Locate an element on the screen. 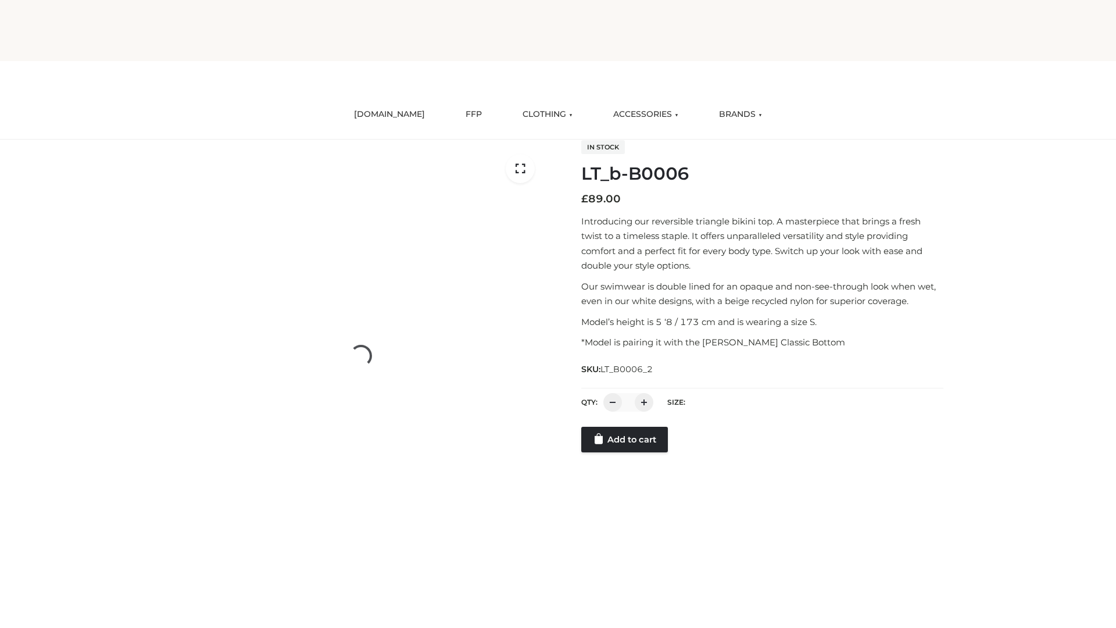 The image size is (1116, 628). p: Our swimwear is double lined for an opaque and non-see-through look when wet, even in our white d... is located at coordinates (762, 294).